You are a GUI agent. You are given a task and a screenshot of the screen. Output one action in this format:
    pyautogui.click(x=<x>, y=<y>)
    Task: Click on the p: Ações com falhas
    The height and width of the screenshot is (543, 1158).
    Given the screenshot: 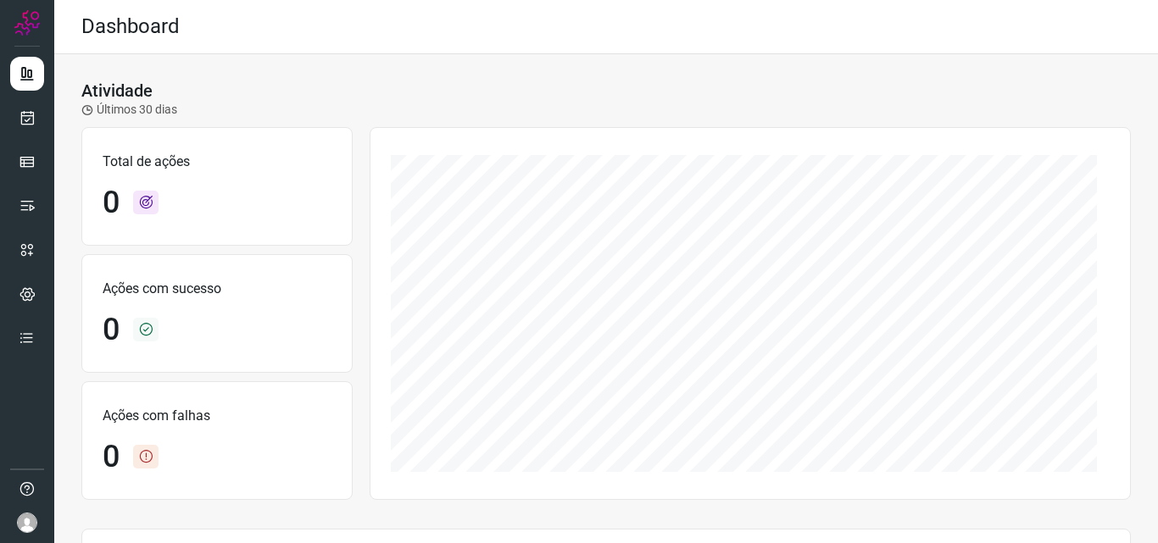 What is the action you would take?
    pyautogui.click(x=217, y=416)
    